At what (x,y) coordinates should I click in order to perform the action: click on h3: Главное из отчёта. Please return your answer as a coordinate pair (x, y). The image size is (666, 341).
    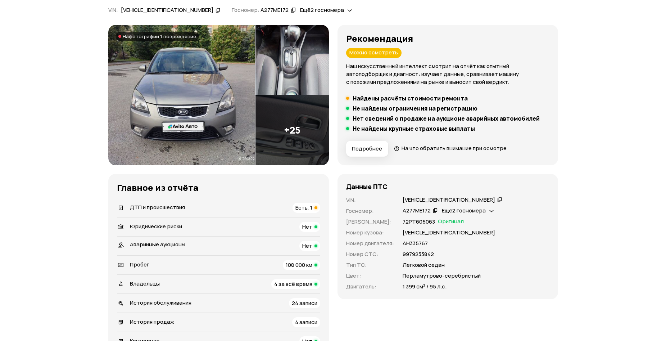
    Looking at the image, I should click on (218, 187).